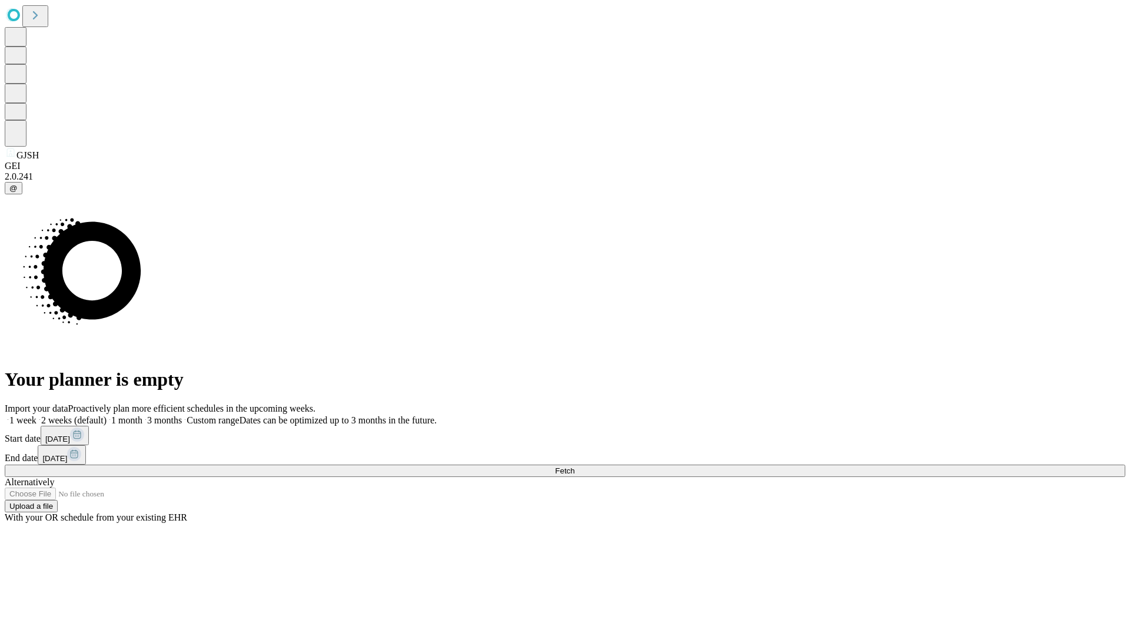 This screenshot has height=636, width=1130. I want to click on span: 3 months, so click(164, 420).